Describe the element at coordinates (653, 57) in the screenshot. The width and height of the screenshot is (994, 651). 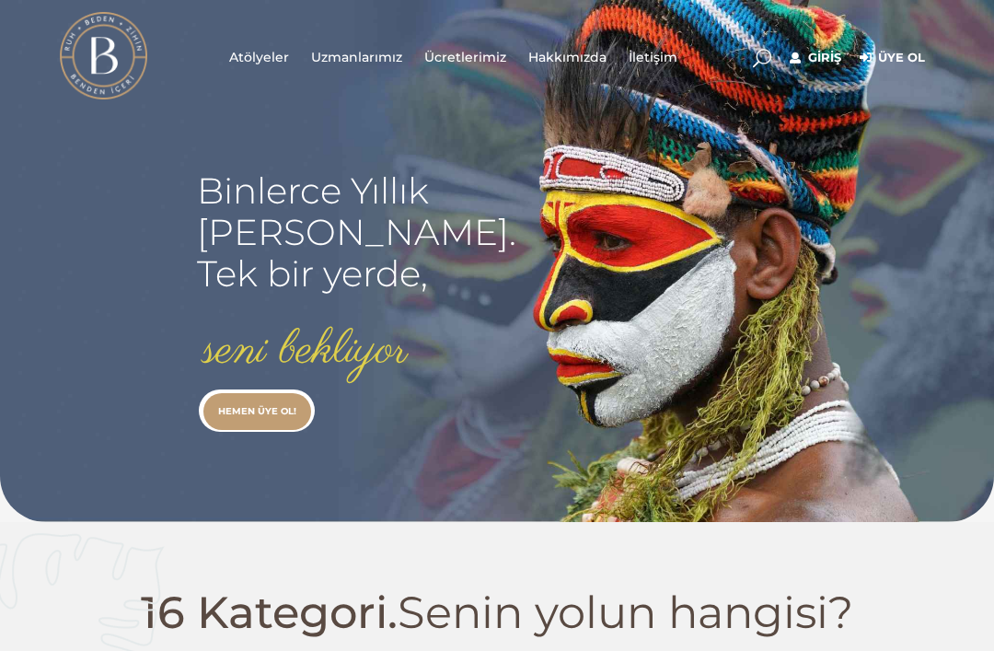
I see `a: İletişim` at that location.